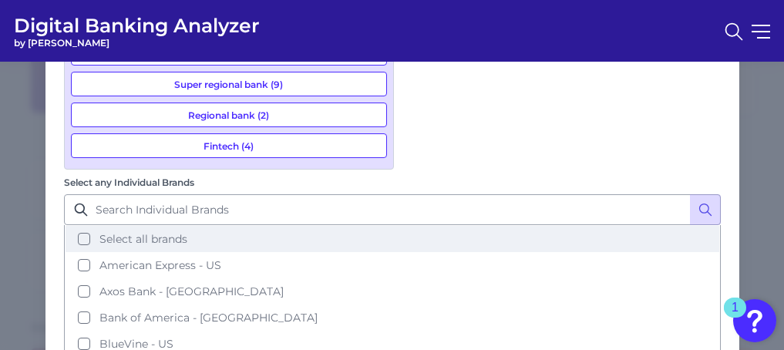 Image resolution: width=784 pixels, height=350 pixels. What do you see at coordinates (143, 239) in the screenshot?
I see `span: Select all brands` at bounding box center [143, 239].